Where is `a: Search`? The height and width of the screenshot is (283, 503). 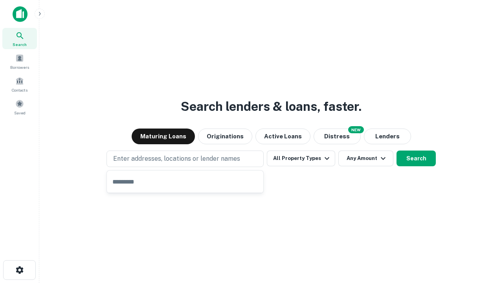
a: Search is located at coordinates (20, 39).